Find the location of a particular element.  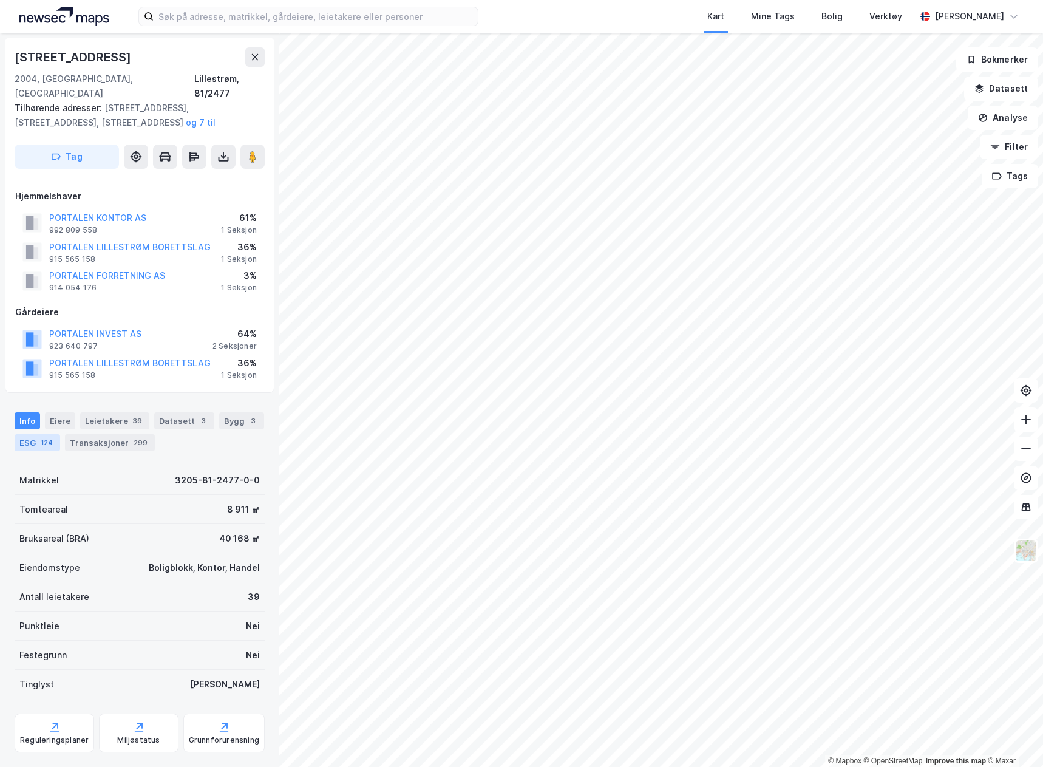

div: Festegrunn is located at coordinates (43, 655).